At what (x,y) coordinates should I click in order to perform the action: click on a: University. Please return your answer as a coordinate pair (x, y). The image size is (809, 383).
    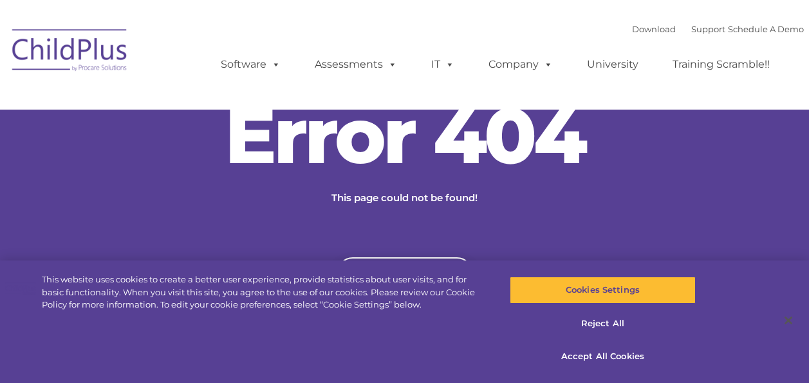
    Looking at the image, I should click on (613, 64).